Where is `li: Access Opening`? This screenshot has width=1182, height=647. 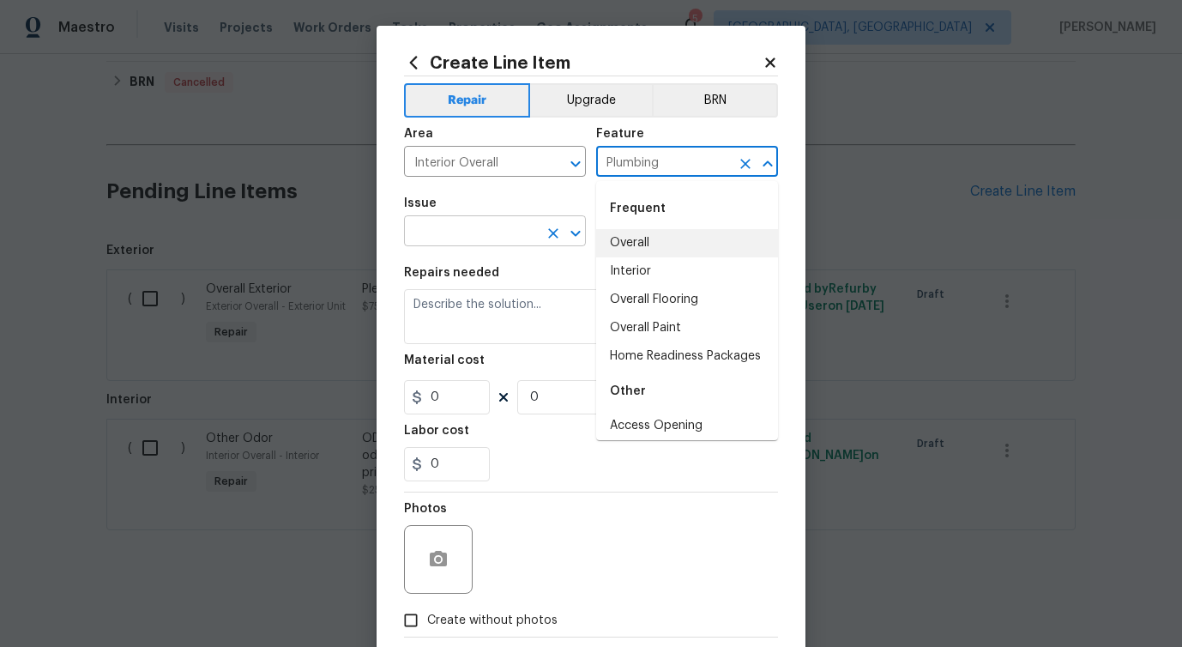
li: Access Opening is located at coordinates (687, 425).